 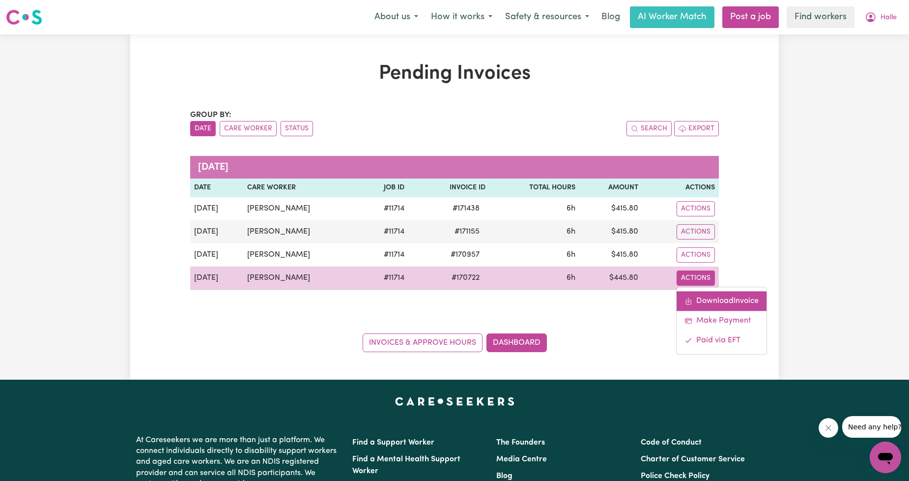 I want to click on div: Actions, so click(x=722, y=320).